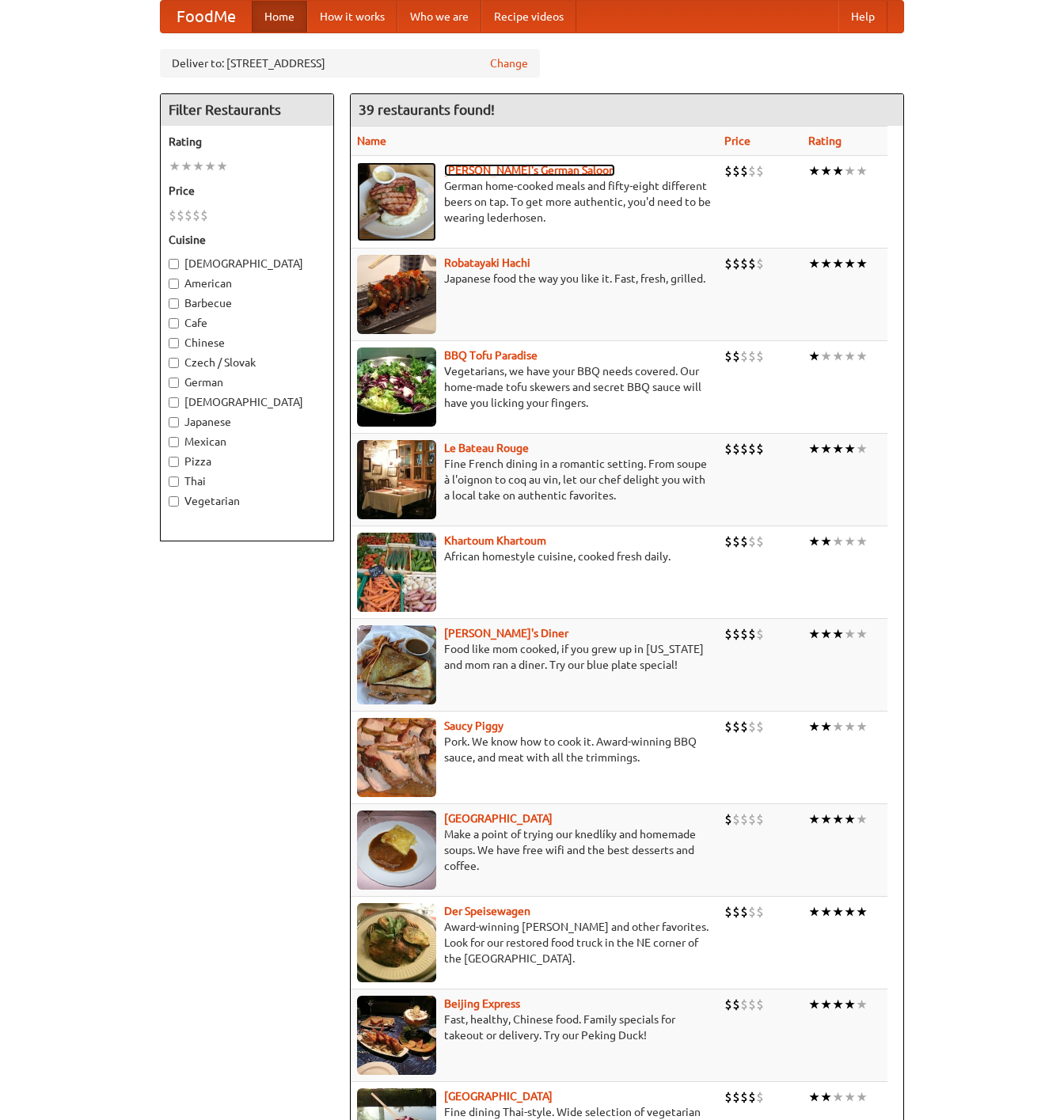  What do you see at coordinates (487, 911) in the screenshot?
I see `a: Der Speisewagen` at bounding box center [487, 911].